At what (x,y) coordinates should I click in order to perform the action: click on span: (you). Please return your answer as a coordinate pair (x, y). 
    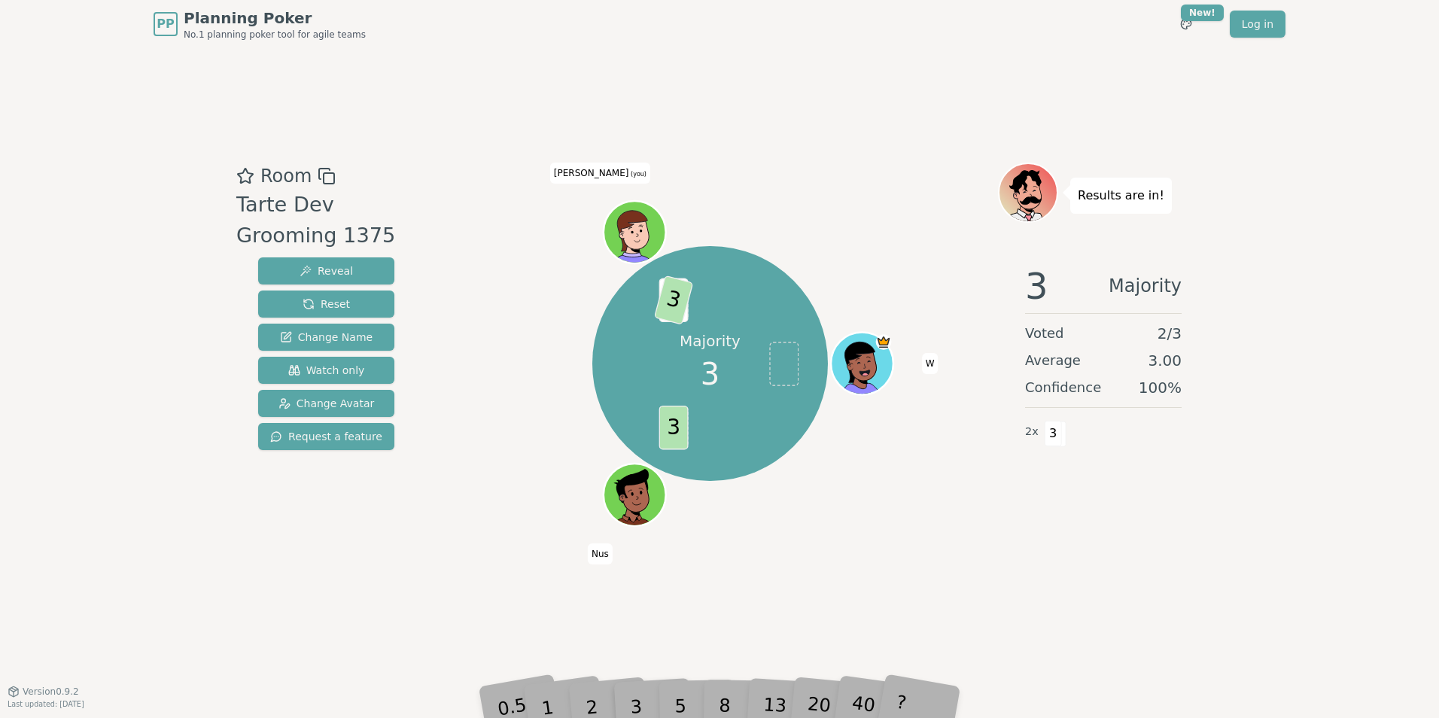
    Looking at the image, I should click on (637, 174).